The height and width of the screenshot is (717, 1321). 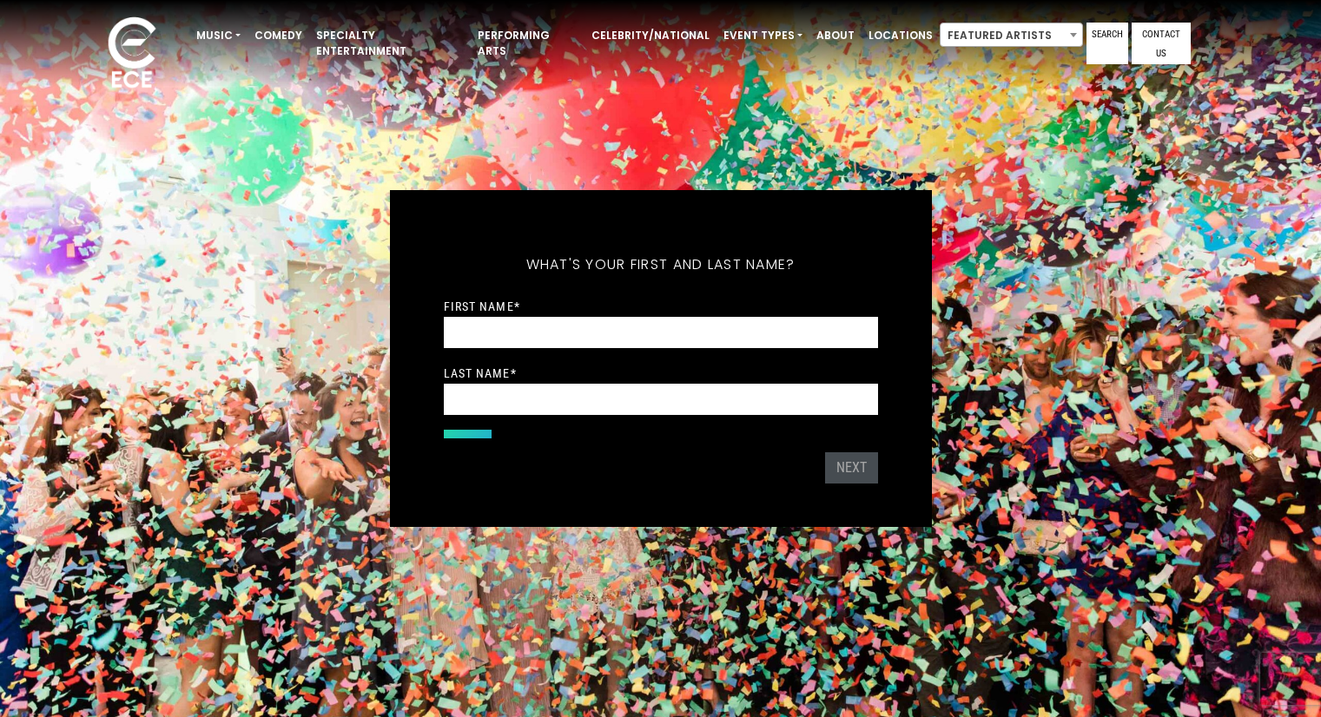 What do you see at coordinates (762, 36) in the screenshot?
I see `a: Event Types` at bounding box center [762, 36].